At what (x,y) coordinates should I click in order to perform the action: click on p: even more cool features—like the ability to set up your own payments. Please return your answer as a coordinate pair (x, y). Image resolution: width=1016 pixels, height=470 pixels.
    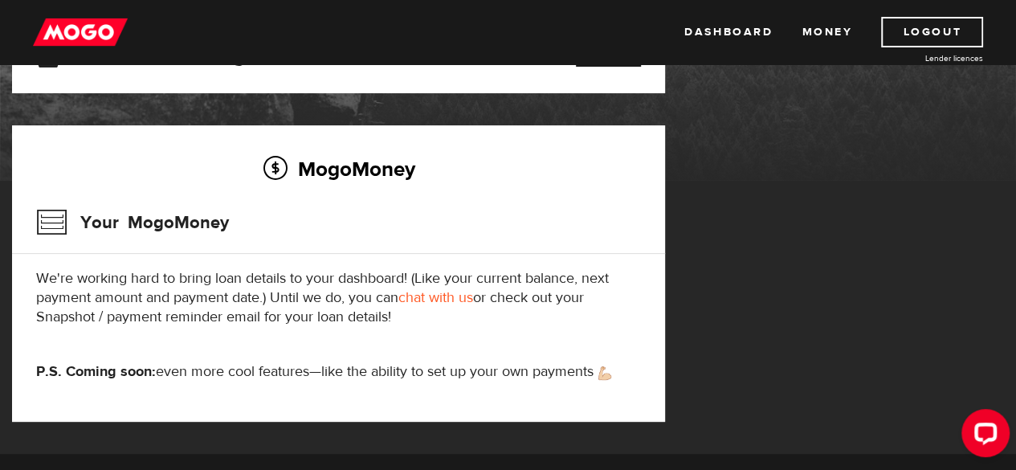
    Looking at the image, I should click on (338, 372).